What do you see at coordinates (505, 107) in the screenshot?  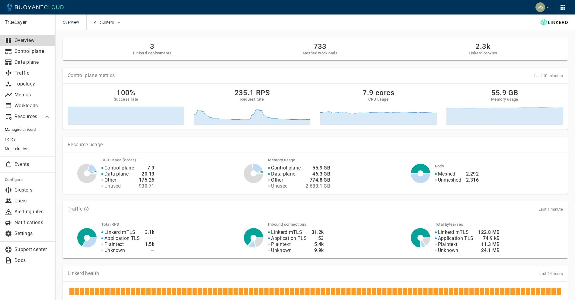 I see `a: 55.9 GBMemory usage` at bounding box center [505, 107].